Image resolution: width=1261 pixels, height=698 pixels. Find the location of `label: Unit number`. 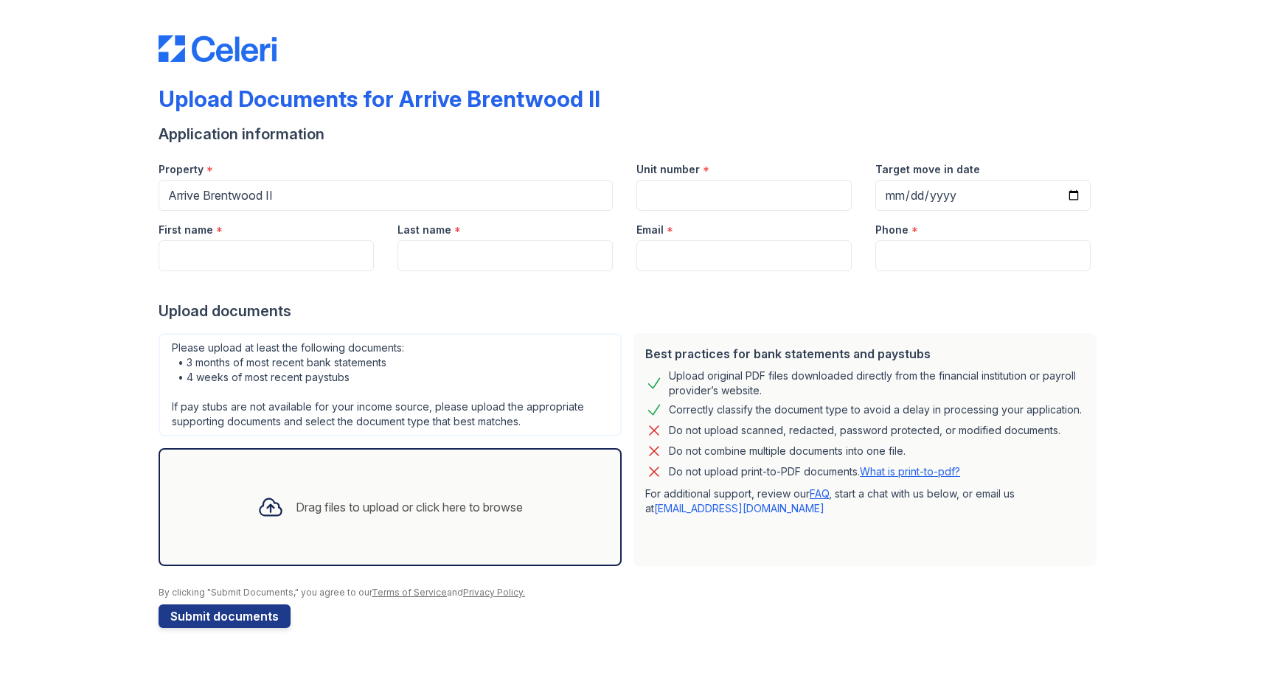

label: Unit number is located at coordinates (668, 170).